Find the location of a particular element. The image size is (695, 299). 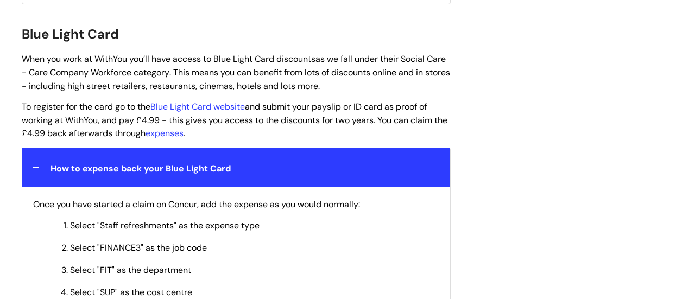

a: Blue Light Card website is located at coordinates (198, 106).